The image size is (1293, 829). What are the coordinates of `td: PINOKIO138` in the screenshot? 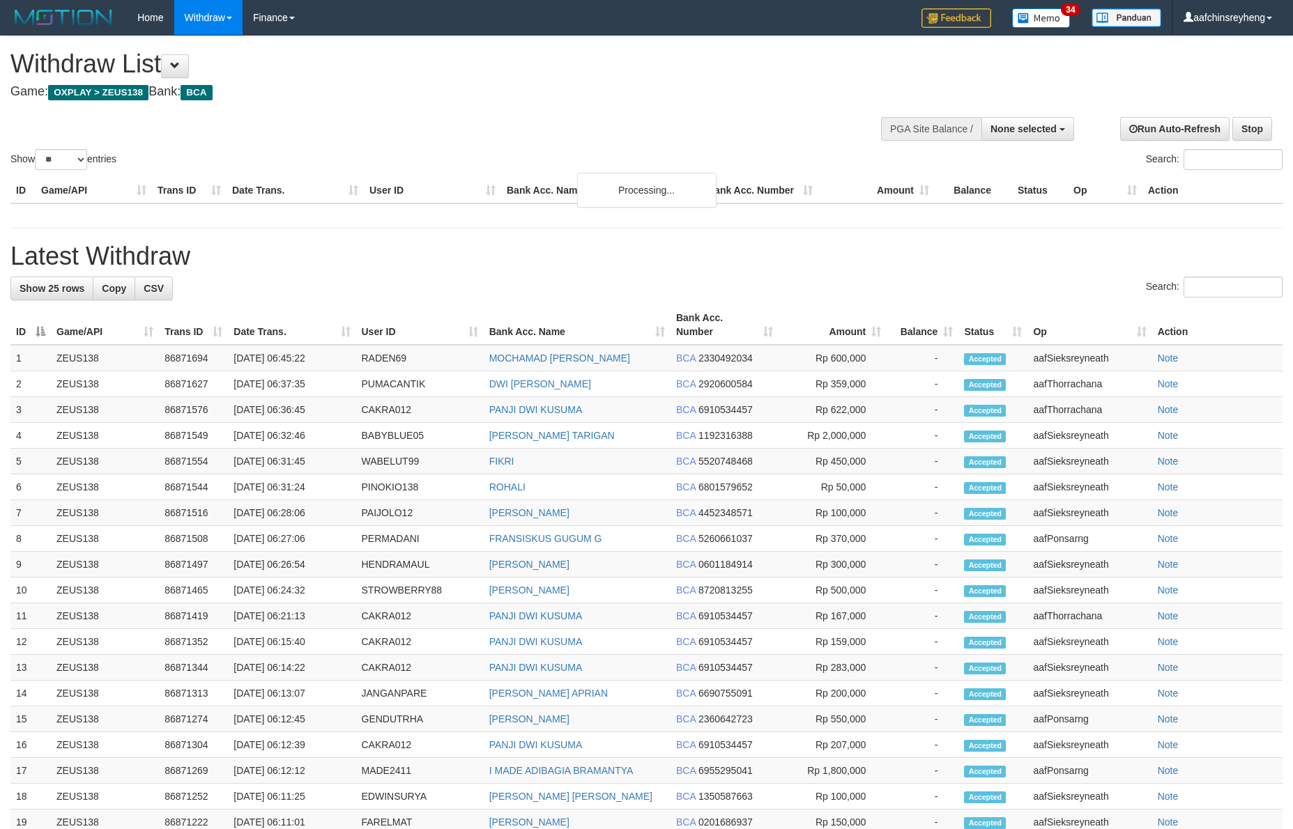 It's located at (420, 487).